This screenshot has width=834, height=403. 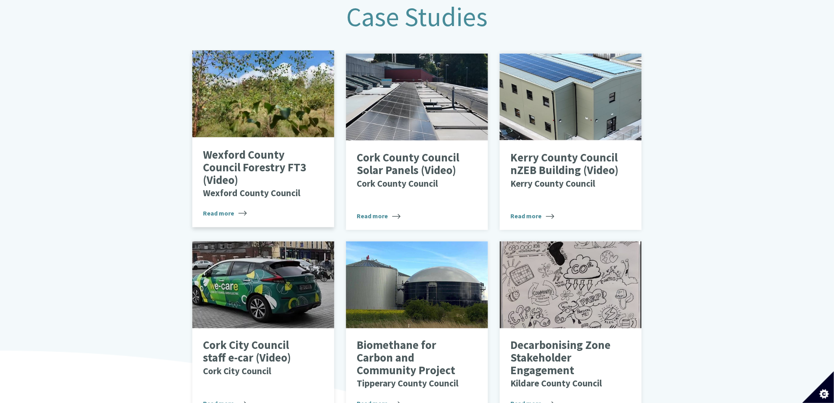 What do you see at coordinates (252, 192) in the screenshot?
I see `small: Wexford County Council` at bounding box center [252, 192].